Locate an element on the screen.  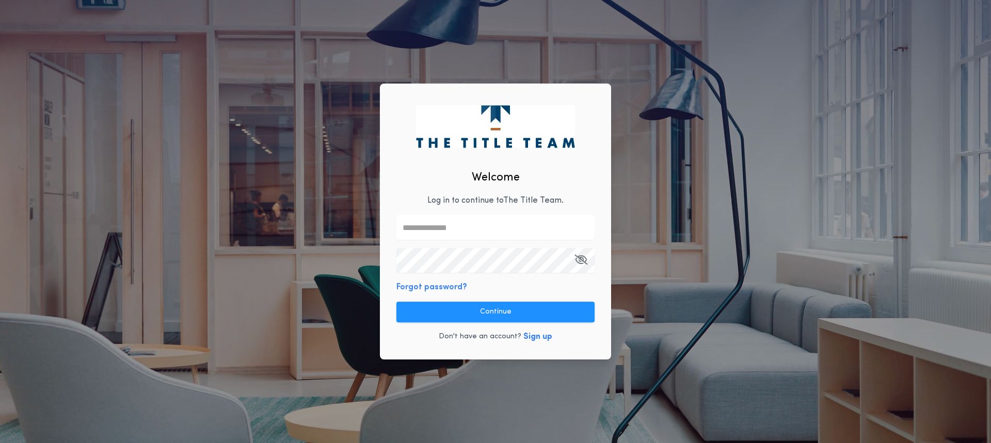
button: Sign up is located at coordinates (538, 337).